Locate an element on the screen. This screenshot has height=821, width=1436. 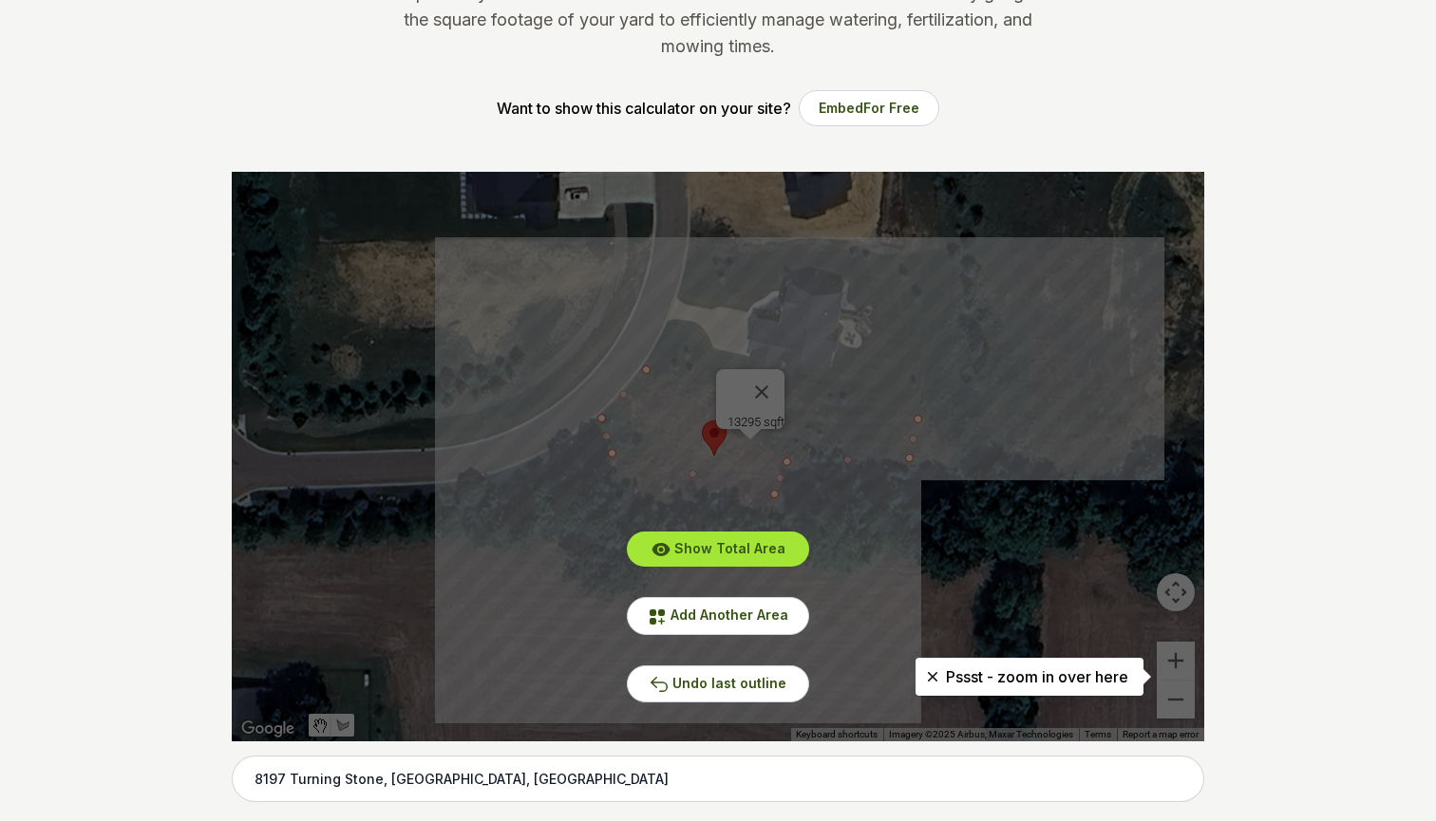
button: Add Another Area is located at coordinates (718, 615).